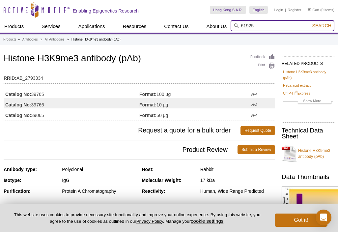  I want to click on h2: RELATED PRODUCTS, so click(308, 62).